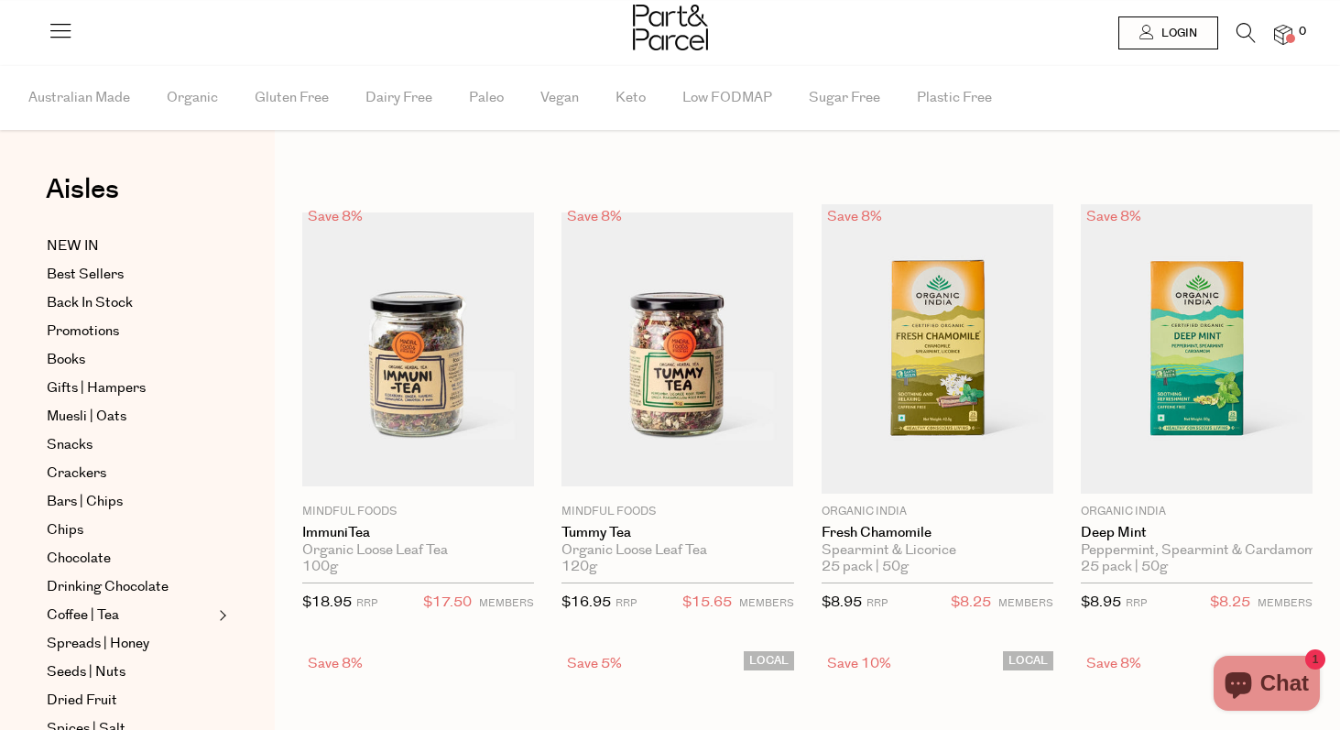 The width and height of the screenshot is (1340, 730). Describe the element at coordinates (70, 445) in the screenshot. I see `span: Snacks` at that location.